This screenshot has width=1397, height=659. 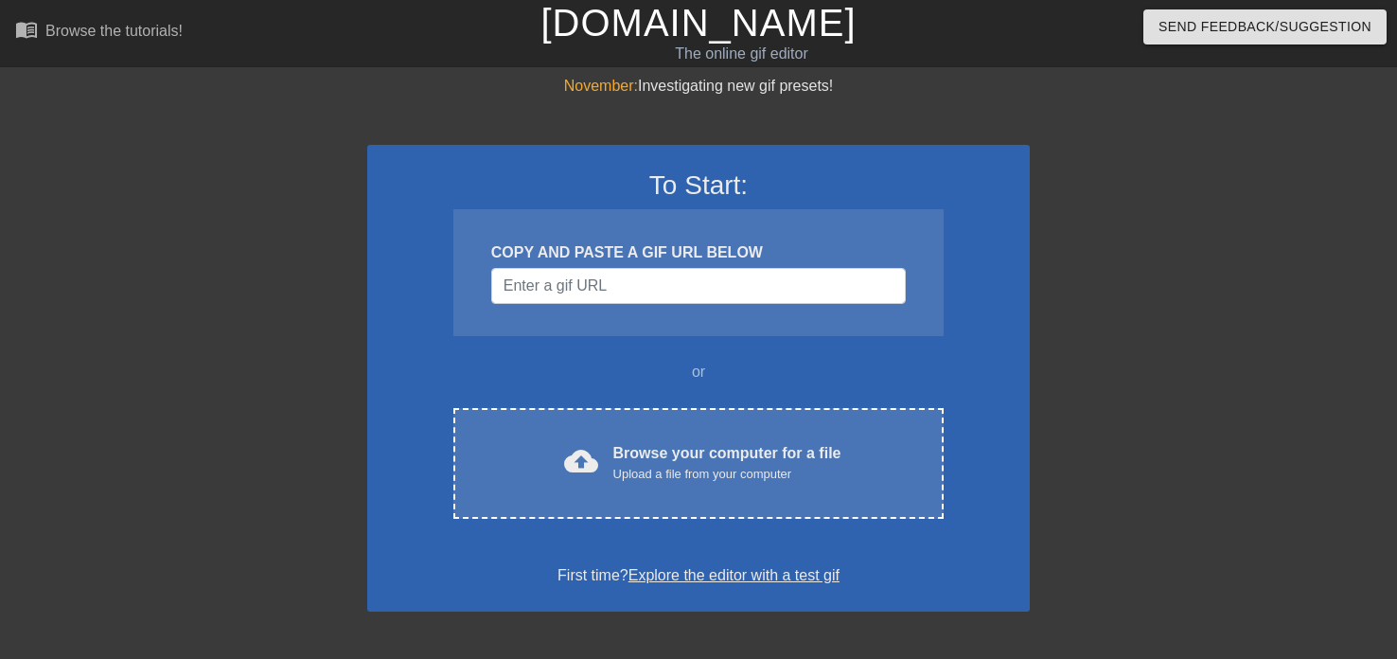 What do you see at coordinates (741, 54) in the screenshot?
I see `div: The online gif editor` at bounding box center [741, 54].